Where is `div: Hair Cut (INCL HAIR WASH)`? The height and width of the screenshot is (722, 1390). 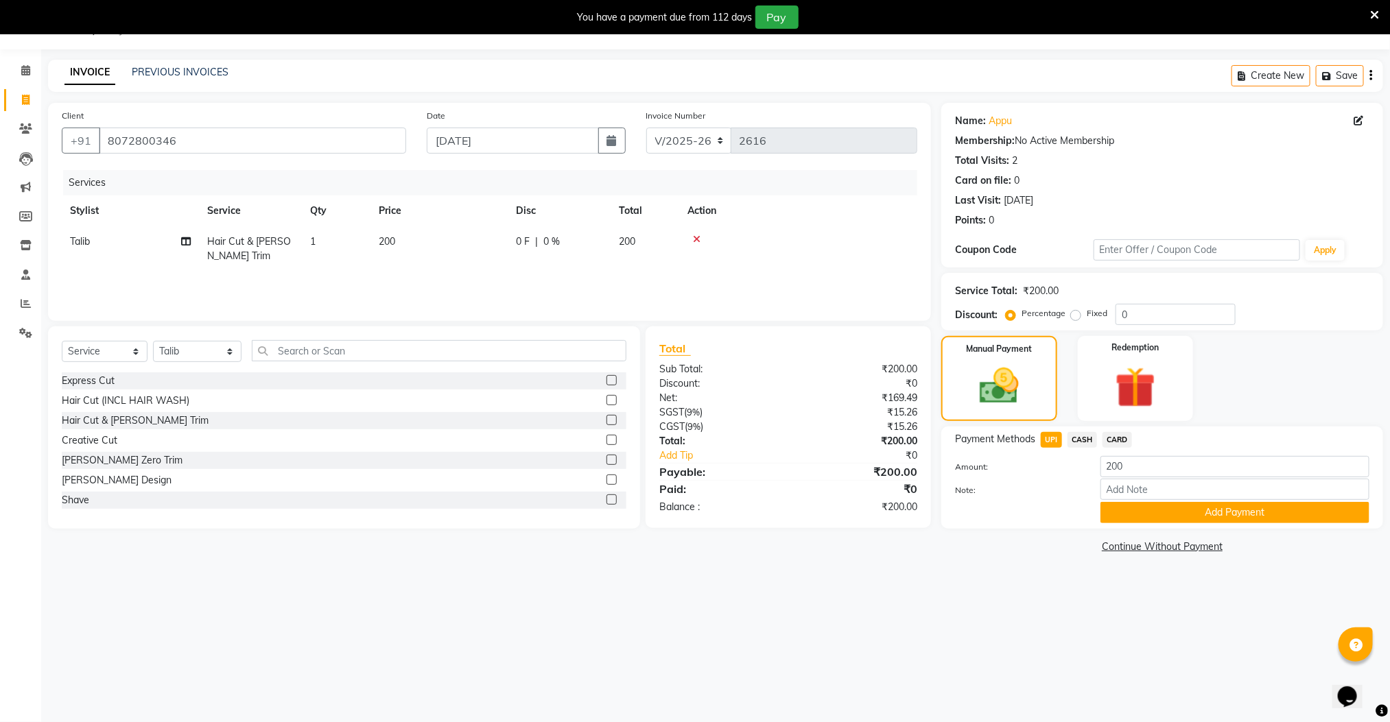
div: Hair Cut (INCL HAIR WASH) is located at coordinates (126, 401).